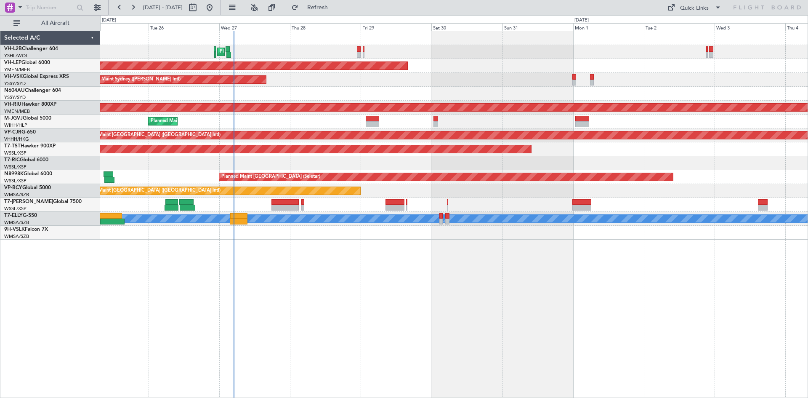 The image size is (808, 398). I want to click on a: T7-ELLYG-550, so click(21, 215).